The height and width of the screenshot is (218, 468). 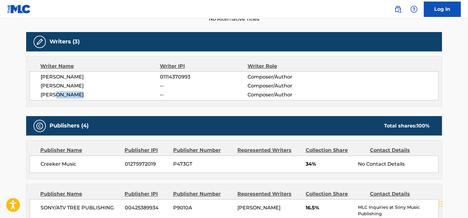 I want to click on span: 01275972019, so click(x=147, y=164).